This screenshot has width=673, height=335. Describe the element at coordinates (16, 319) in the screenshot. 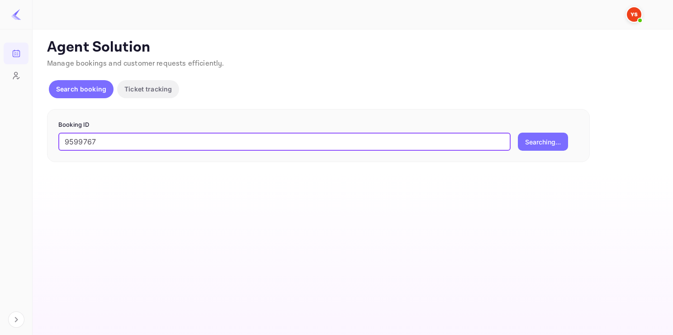

I see `button: Expand navigation` at that location.